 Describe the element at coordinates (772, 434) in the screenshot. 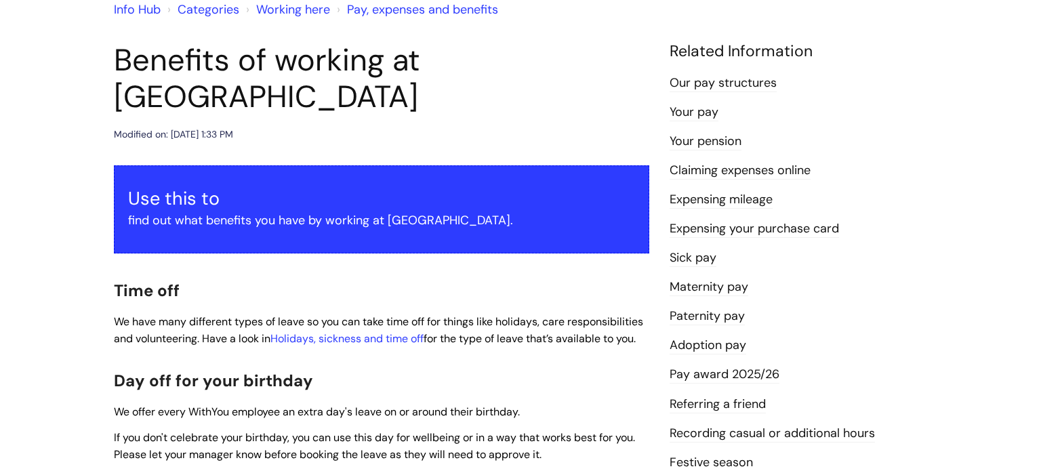

I see `a: Recording casual or additional hours` at that location.